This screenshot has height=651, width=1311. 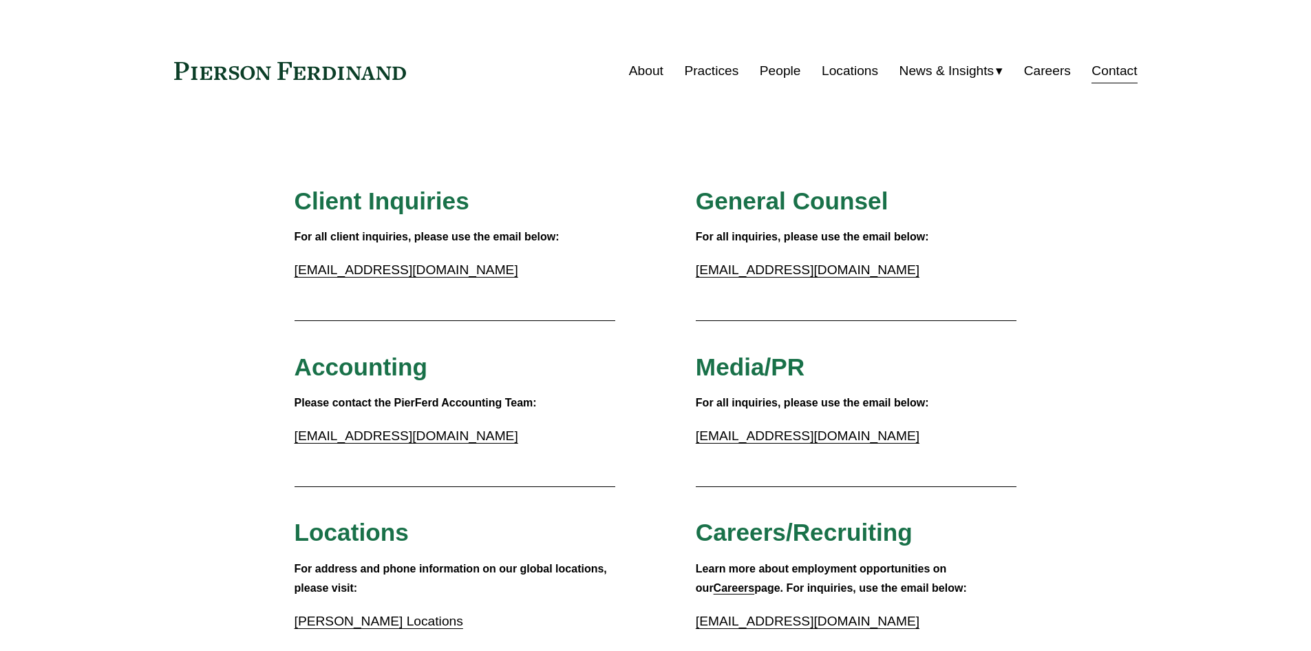 I want to click on a: folder dropdown, so click(x=951, y=71).